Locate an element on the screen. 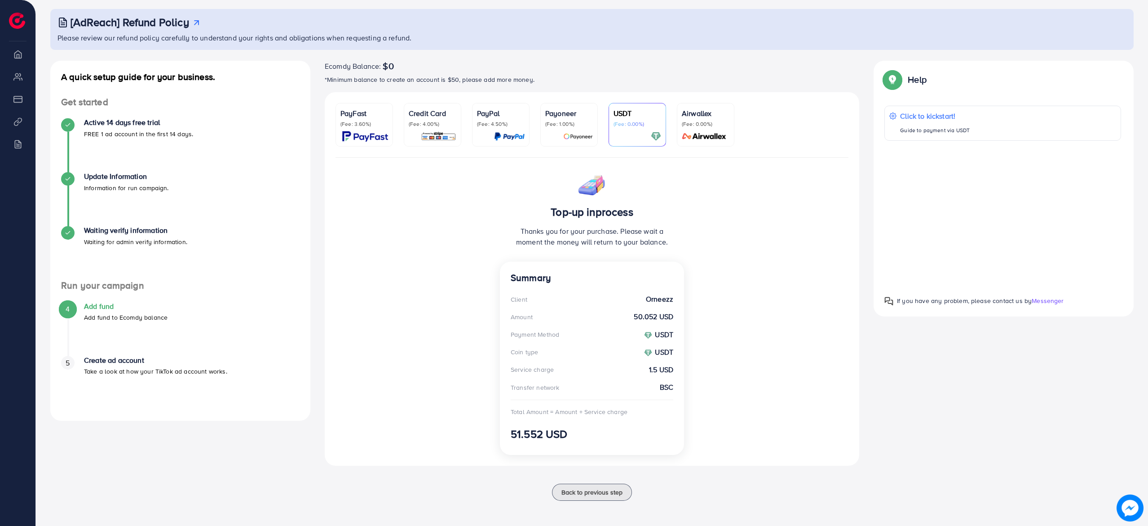  p: Help is located at coordinates (917, 80).